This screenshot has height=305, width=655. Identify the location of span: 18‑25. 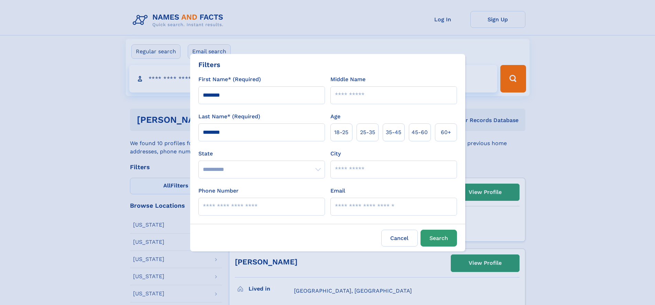
(341, 132).